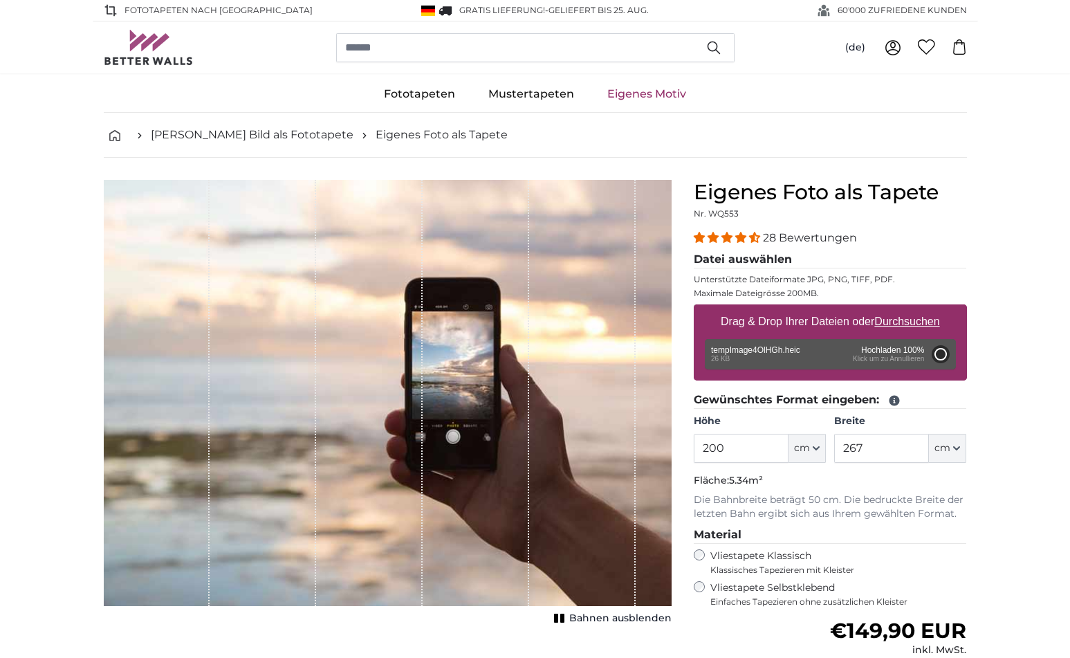 The width and height of the screenshot is (1070, 658). I want to click on h1: Eigenes Foto als Tapete, so click(830, 192).